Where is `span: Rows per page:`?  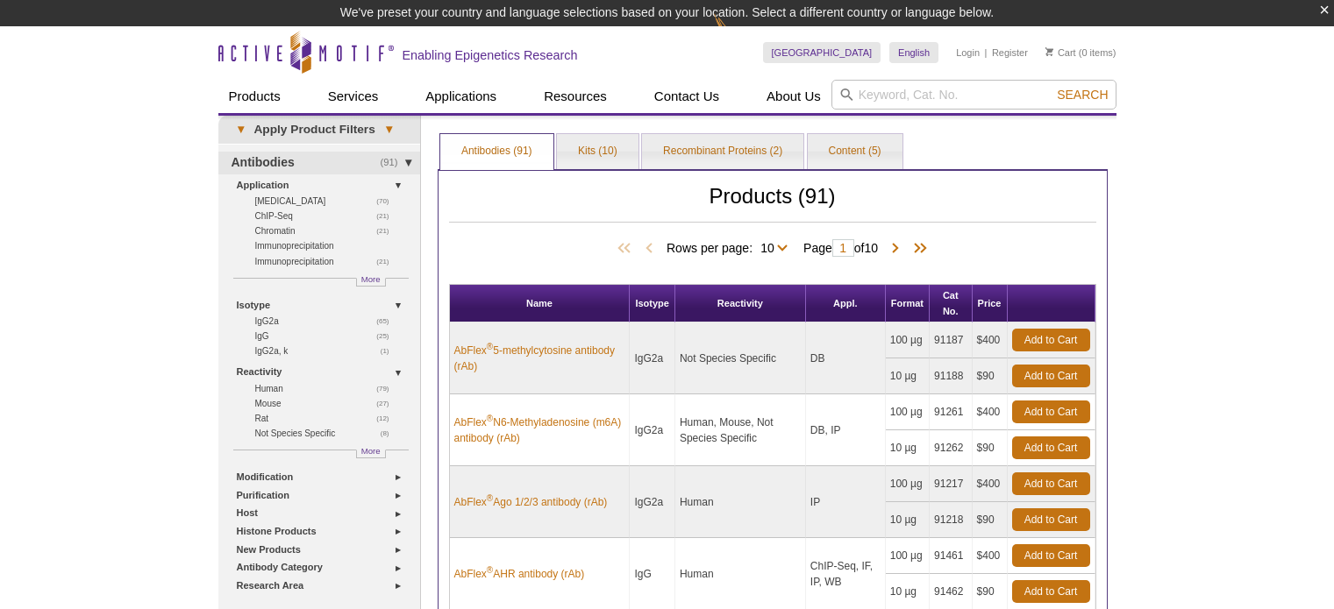 span: Rows per page: is located at coordinates (730, 247).